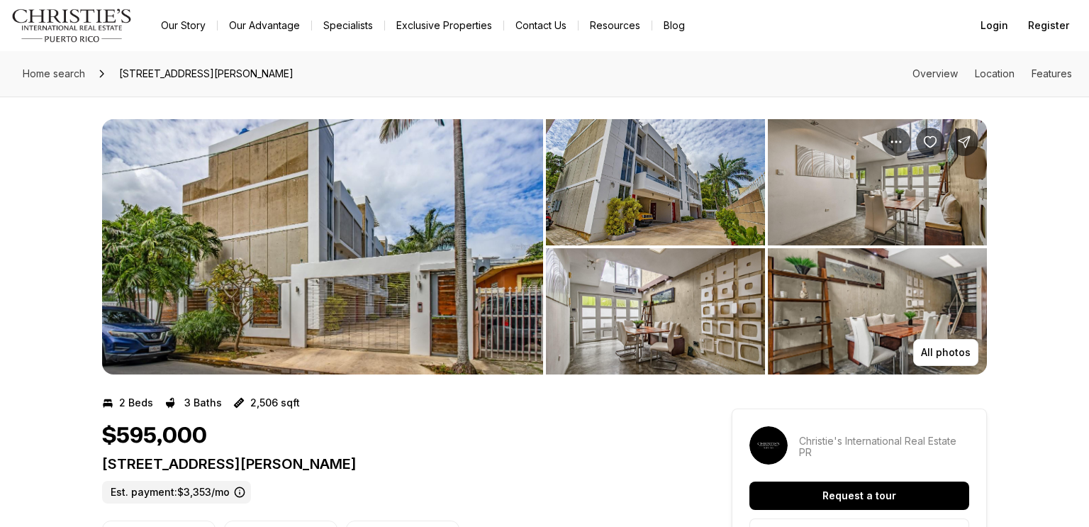 The width and height of the screenshot is (1089, 527). Describe the element at coordinates (995, 73) in the screenshot. I see `a: Skip to: Location` at that location.